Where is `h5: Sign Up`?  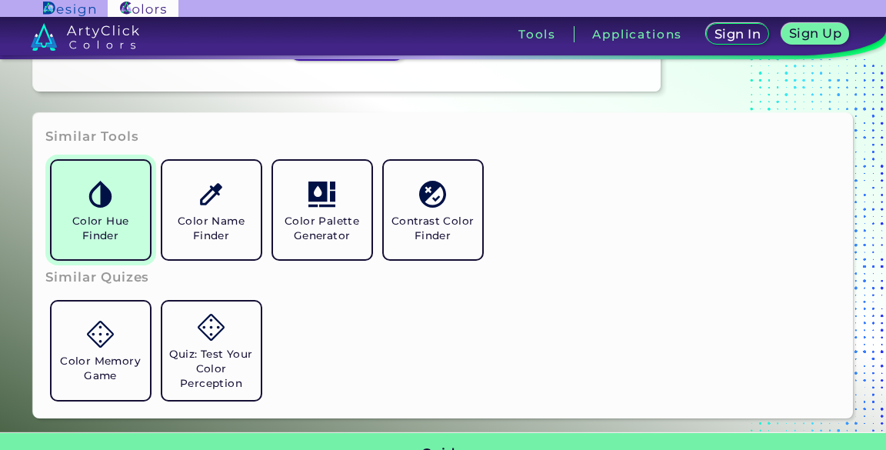 h5: Sign Up is located at coordinates (815, 33).